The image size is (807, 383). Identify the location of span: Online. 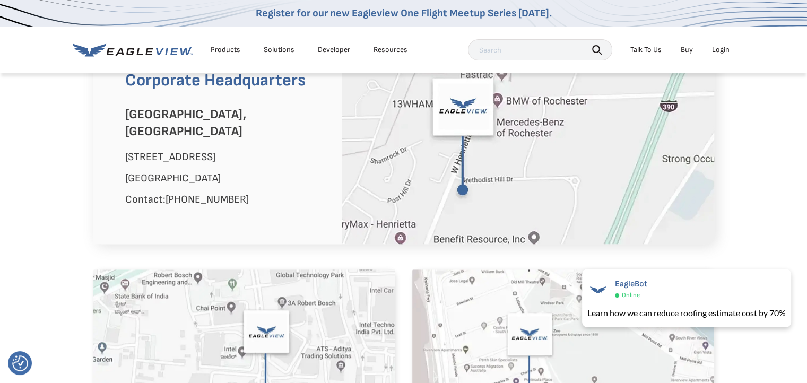
(631, 295).